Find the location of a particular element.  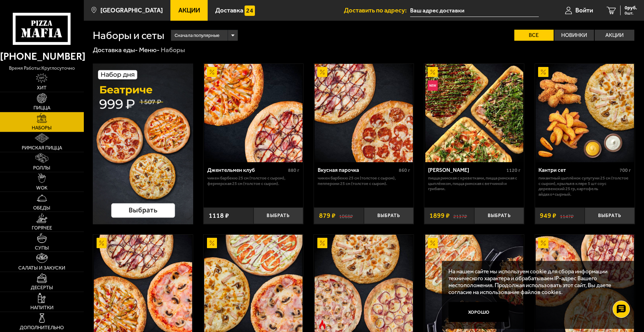

img: Джентельмен клуб is located at coordinates (253, 113).